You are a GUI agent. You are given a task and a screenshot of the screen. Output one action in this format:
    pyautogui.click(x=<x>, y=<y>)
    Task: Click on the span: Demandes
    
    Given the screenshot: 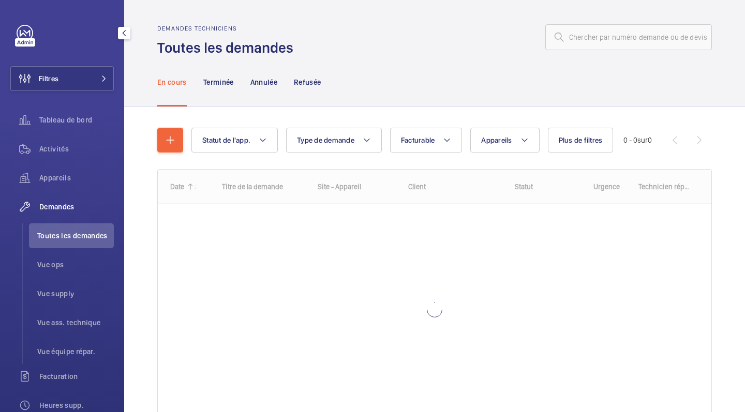 What is the action you would take?
    pyautogui.click(x=77, y=207)
    